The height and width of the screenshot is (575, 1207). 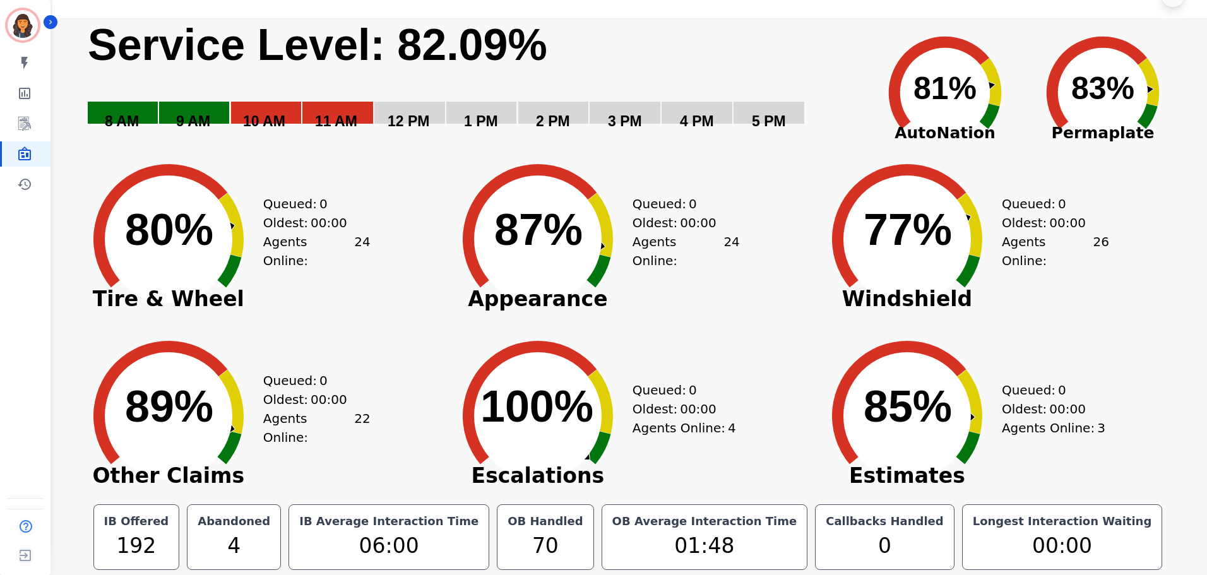 What do you see at coordinates (945, 88) in the screenshot?
I see `text: 81%` at bounding box center [945, 88].